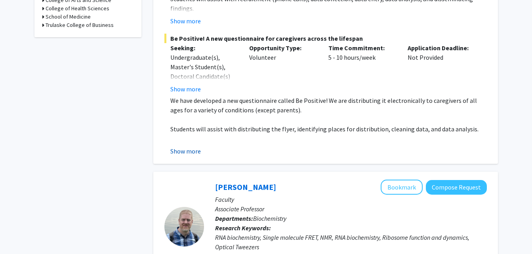  I want to click on p: Students will assist with distributing the flyer, identifying places for distribution, cleaning d..., so click(328, 129).